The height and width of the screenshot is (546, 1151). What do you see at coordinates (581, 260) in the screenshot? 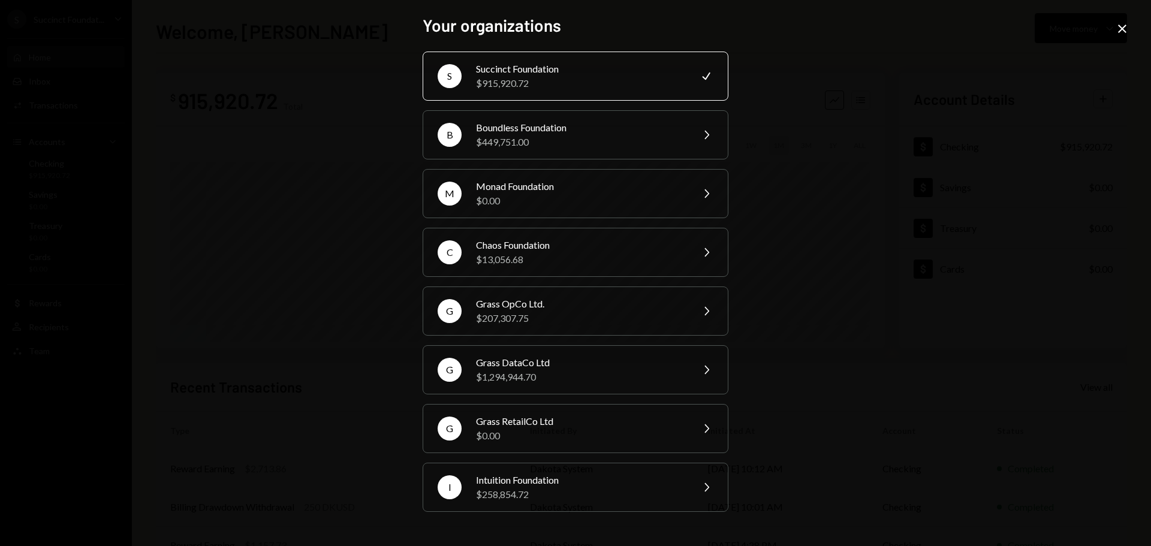
I see `div: $13,056.68` at bounding box center [581, 260].